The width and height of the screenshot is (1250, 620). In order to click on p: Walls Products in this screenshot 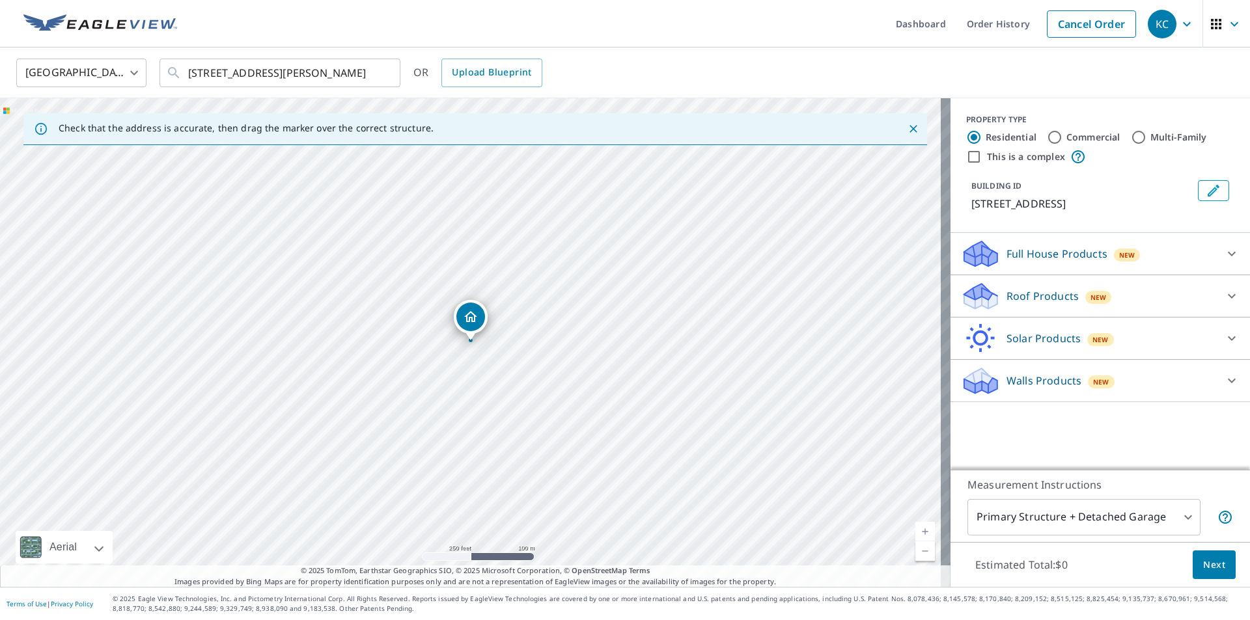, I will do `click(1043, 381)`.